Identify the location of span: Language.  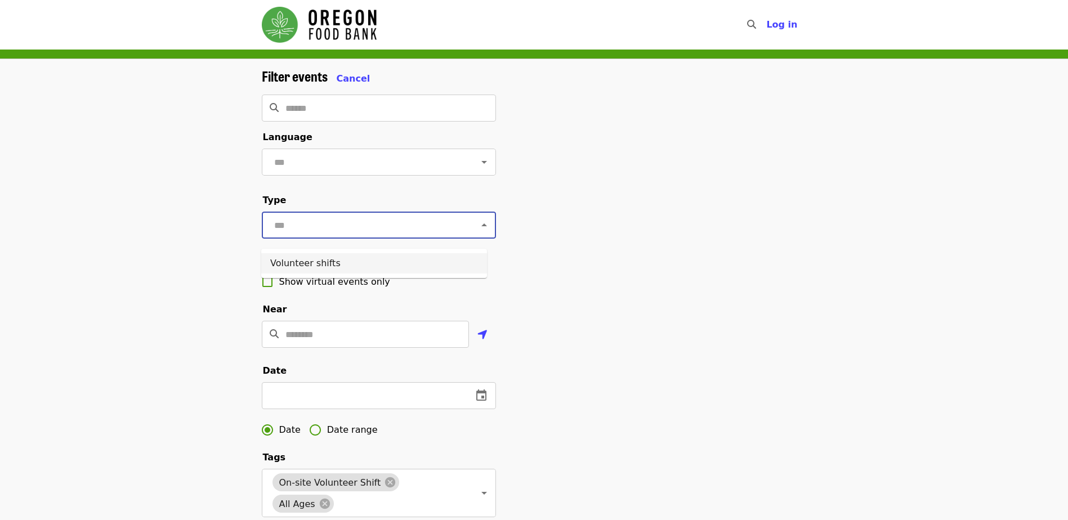
(288, 137).